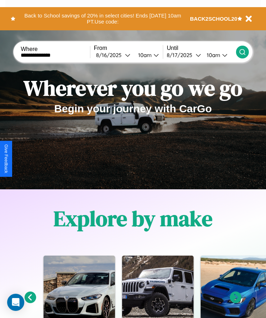 The height and width of the screenshot is (318, 266). Describe the element at coordinates (201, 48) in the screenshot. I see `label: Until` at that location.